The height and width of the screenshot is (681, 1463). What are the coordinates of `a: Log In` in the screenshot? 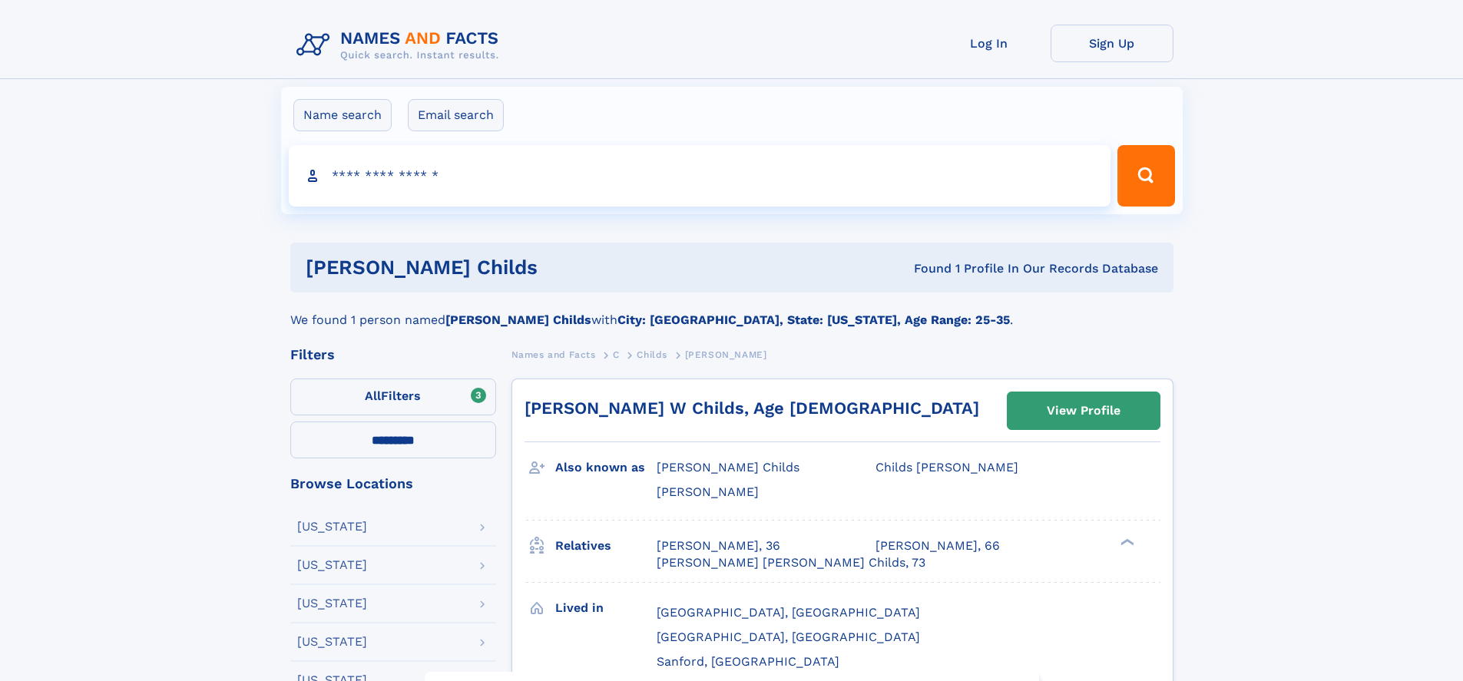 It's located at (989, 43).